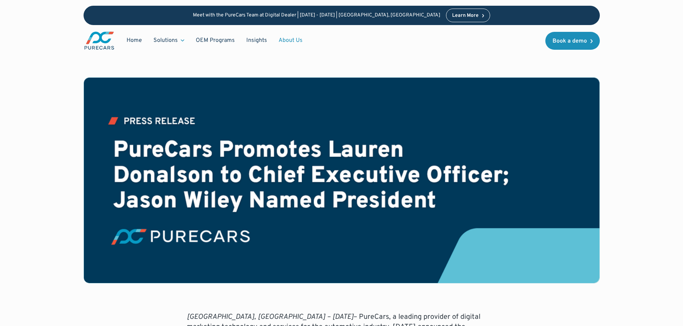  Describe the element at coordinates (572, 41) in the screenshot. I see `a: Book a demo` at that location.